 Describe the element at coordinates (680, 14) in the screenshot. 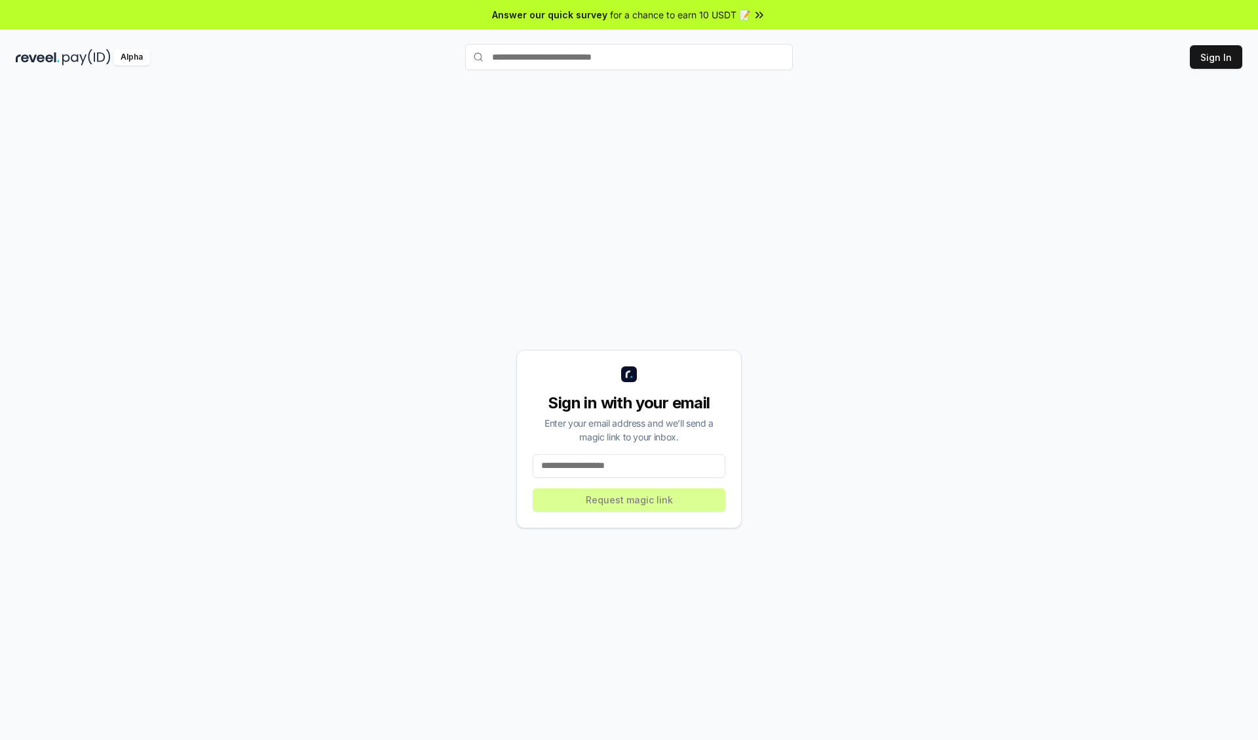

I see `span: for a chance to earn 10 USDT 📝` at that location.